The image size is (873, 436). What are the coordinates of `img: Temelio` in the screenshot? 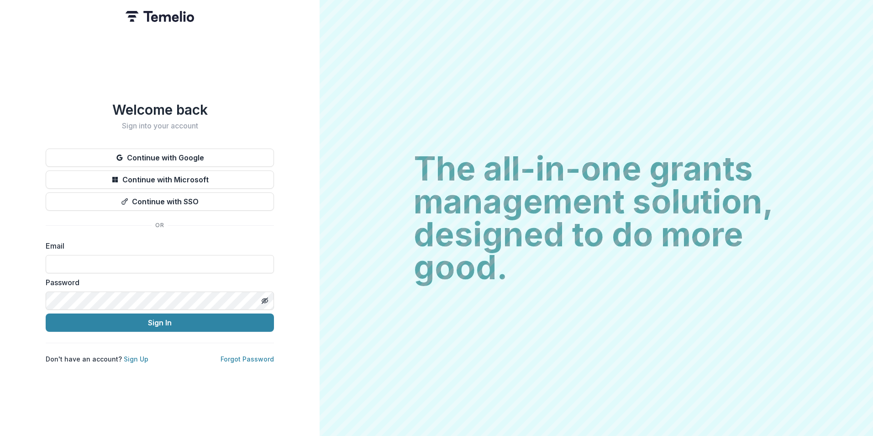 It's located at (160, 16).